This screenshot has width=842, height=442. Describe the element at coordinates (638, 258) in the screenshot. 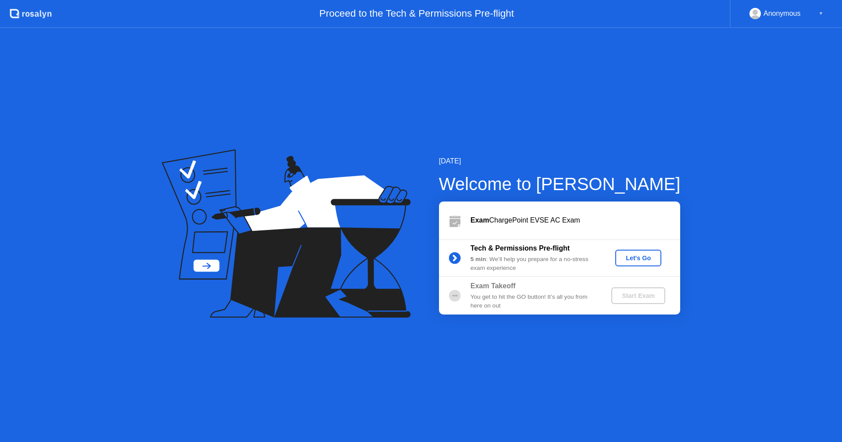

I see `div: Let's Go` at that location.